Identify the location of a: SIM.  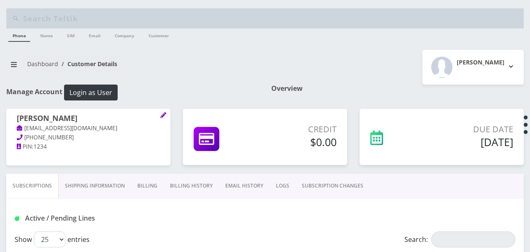
(71, 35).